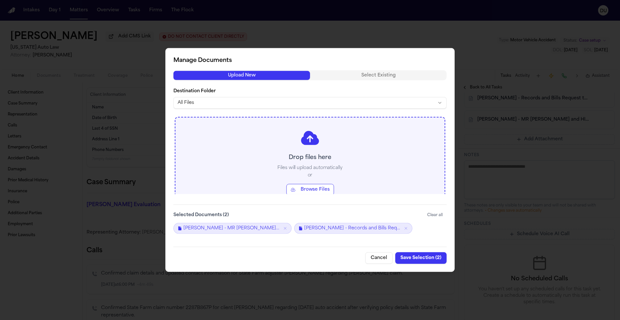 This screenshot has width=620, height=320. What do you see at coordinates (310, 176) in the screenshot?
I see `p: or` at bounding box center [310, 176].